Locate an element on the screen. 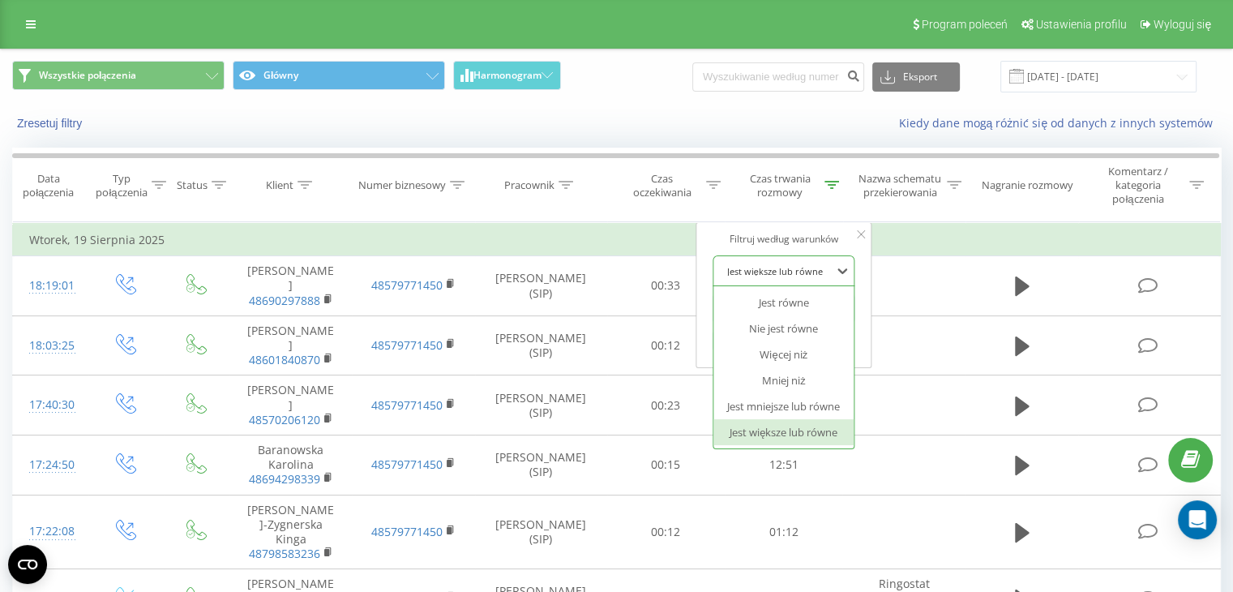  a: 48570206120 is located at coordinates (285, 419).